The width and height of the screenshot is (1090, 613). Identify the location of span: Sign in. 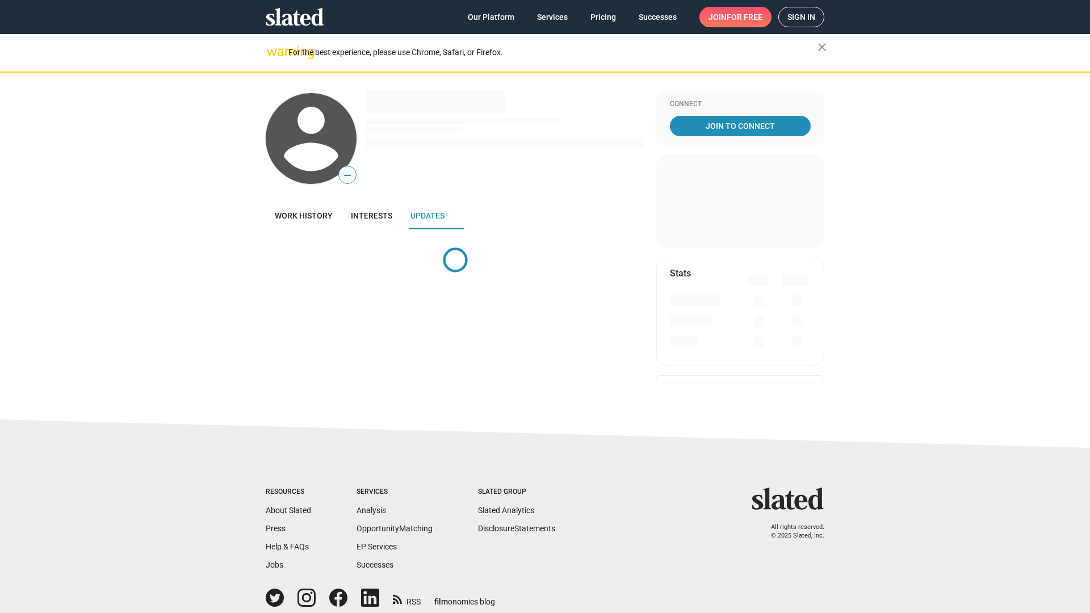
(801, 17).